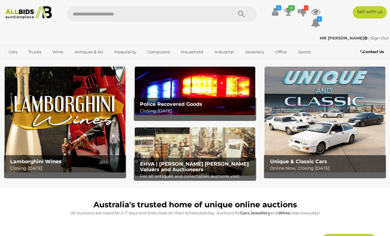  What do you see at coordinates (195, 91) in the screenshot?
I see `img: Police Recovered Goods` at bounding box center [195, 91].